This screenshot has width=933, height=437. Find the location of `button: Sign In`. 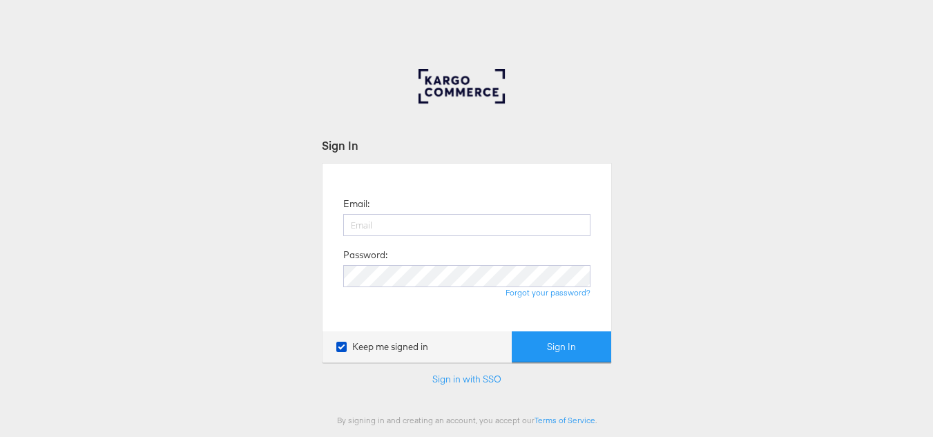

button: Sign In is located at coordinates (562, 347).